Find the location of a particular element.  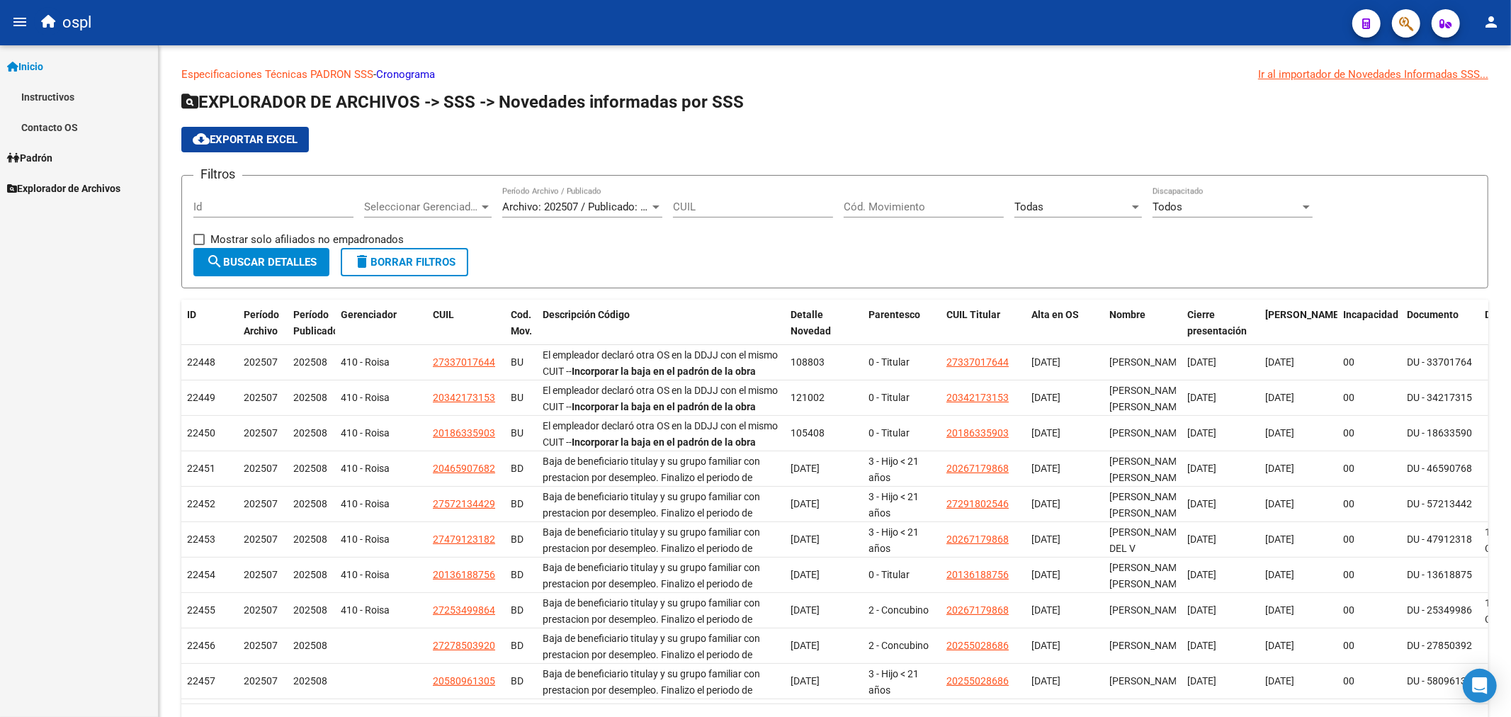

span: DU - 33701764 is located at coordinates (1439, 362).